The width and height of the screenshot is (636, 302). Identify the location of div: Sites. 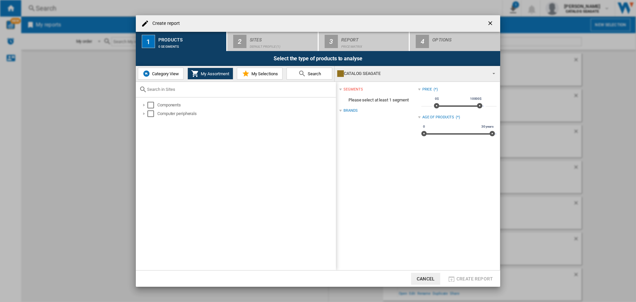
(282, 38).